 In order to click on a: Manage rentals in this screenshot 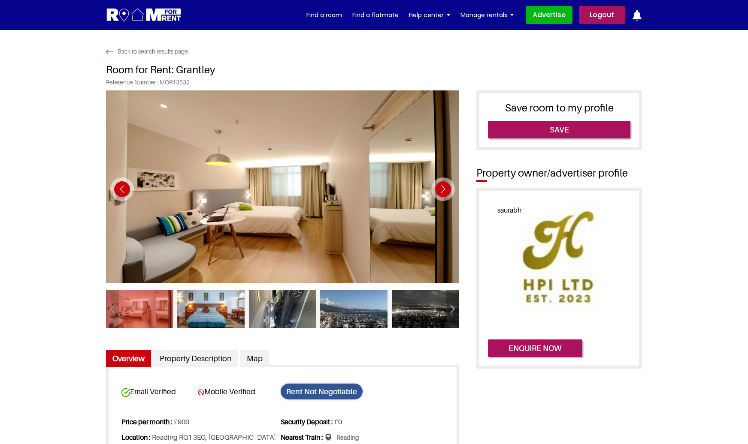, I will do `click(487, 15)`.